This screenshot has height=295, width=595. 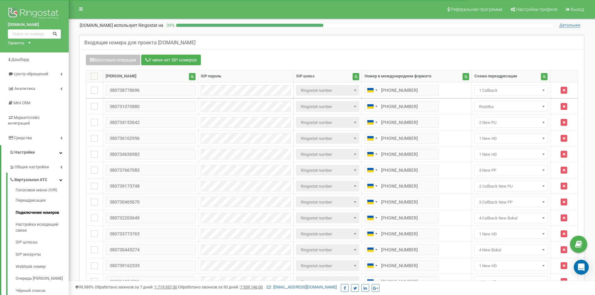 I want to click on a: Настройки, so click(x=35, y=153).